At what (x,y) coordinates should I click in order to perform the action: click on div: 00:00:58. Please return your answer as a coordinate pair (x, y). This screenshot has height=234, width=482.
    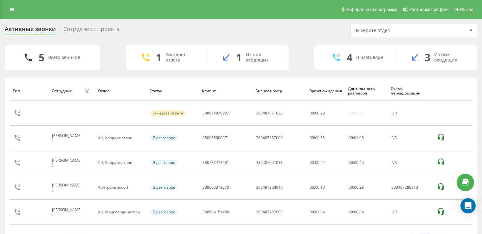
    Looking at the image, I should click on (325, 138).